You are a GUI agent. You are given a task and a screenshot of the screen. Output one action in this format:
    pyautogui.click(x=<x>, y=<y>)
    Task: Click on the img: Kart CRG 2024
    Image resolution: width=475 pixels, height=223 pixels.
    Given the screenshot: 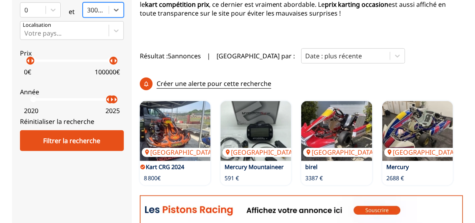 What is the action you would take?
    pyautogui.click(x=175, y=131)
    